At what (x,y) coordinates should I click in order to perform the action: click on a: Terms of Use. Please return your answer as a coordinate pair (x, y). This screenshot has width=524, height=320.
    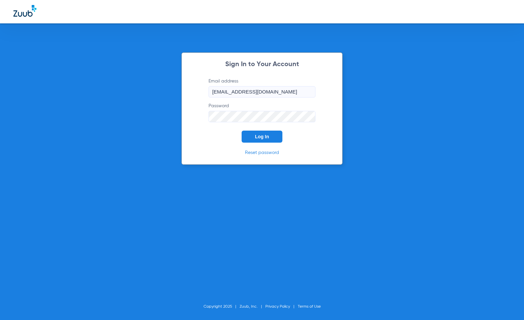
    Looking at the image, I should click on (309, 307).